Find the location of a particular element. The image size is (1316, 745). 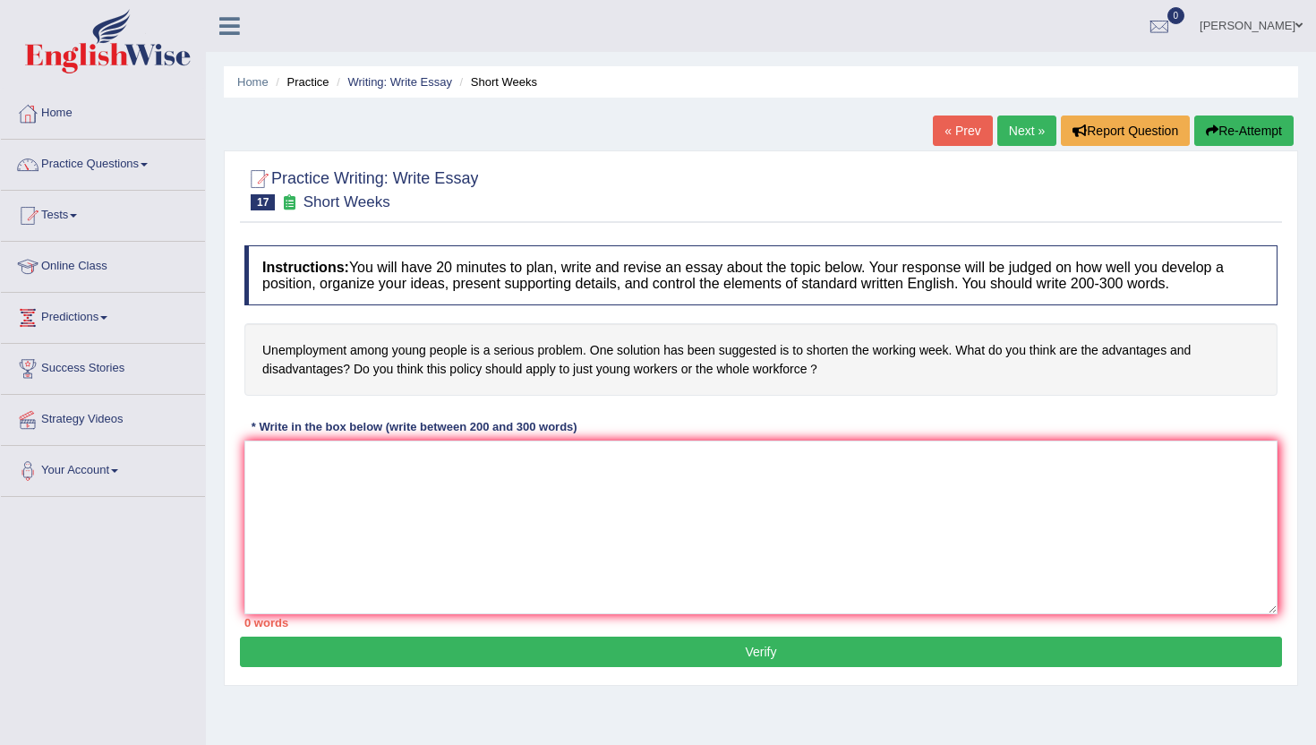

li: Practice is located at coordinates (300, 81).